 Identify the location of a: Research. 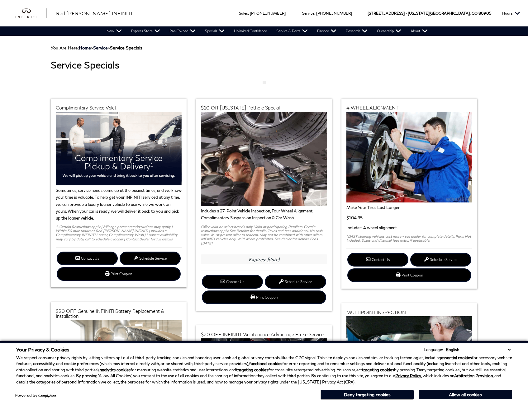
(356, 31).